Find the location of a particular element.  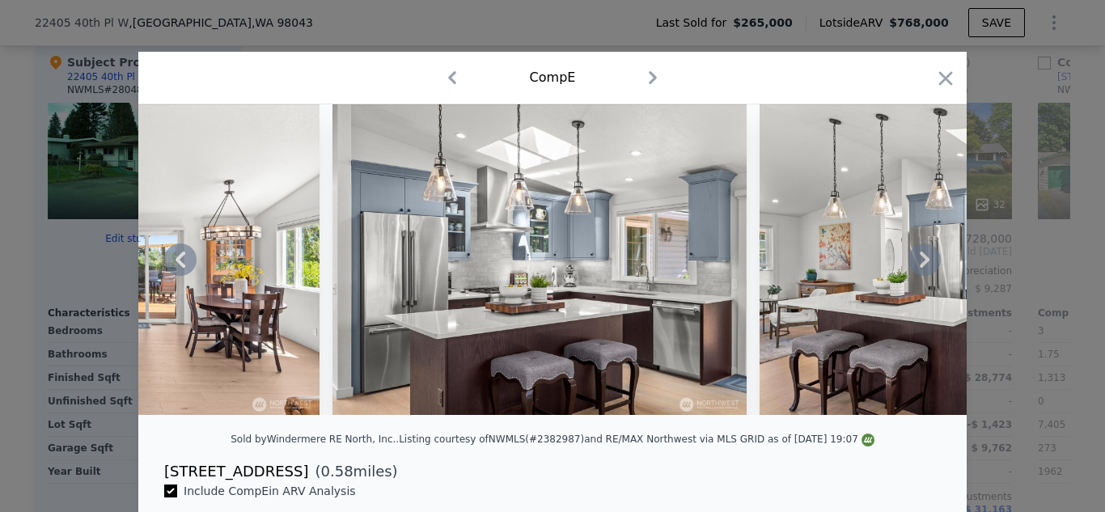

span: Include Comp E in ARV Analysis is located at coordinates (269, 491).